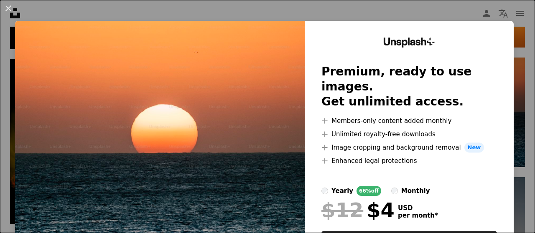 The image size is (535, 233). What do you see at coordinates (409, 87) in the screenshot?
I see `h2: Premium, ready to use images. Get unlimited access.` at bounding box center [409, 87].